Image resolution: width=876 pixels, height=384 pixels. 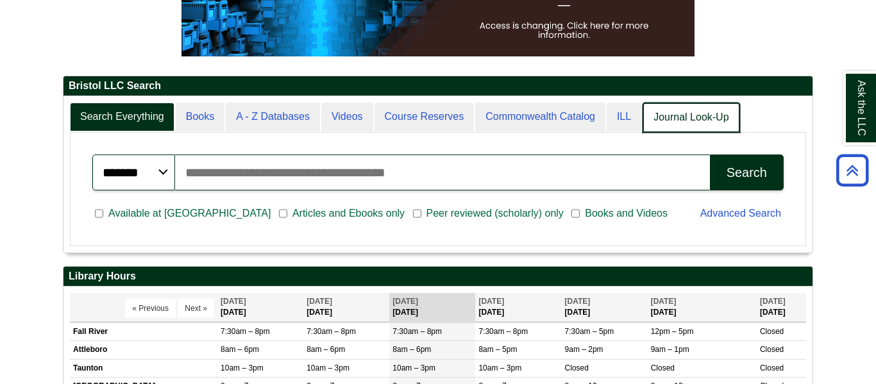 What do you see at coordinates (584, 350) in the screenshot?
I see `span: 9am – 2pm` at bounding box center [584, 350].